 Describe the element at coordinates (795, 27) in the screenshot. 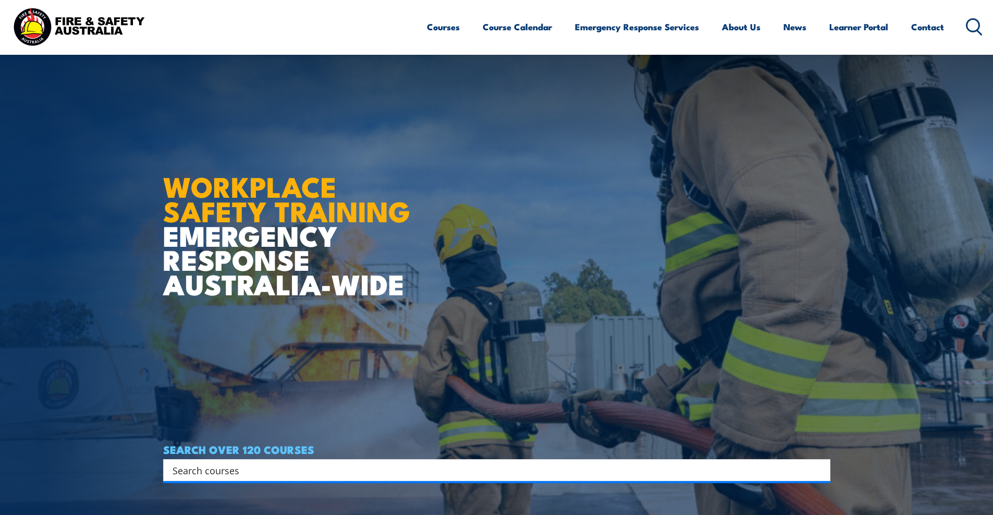

I see `a: News` at that location.